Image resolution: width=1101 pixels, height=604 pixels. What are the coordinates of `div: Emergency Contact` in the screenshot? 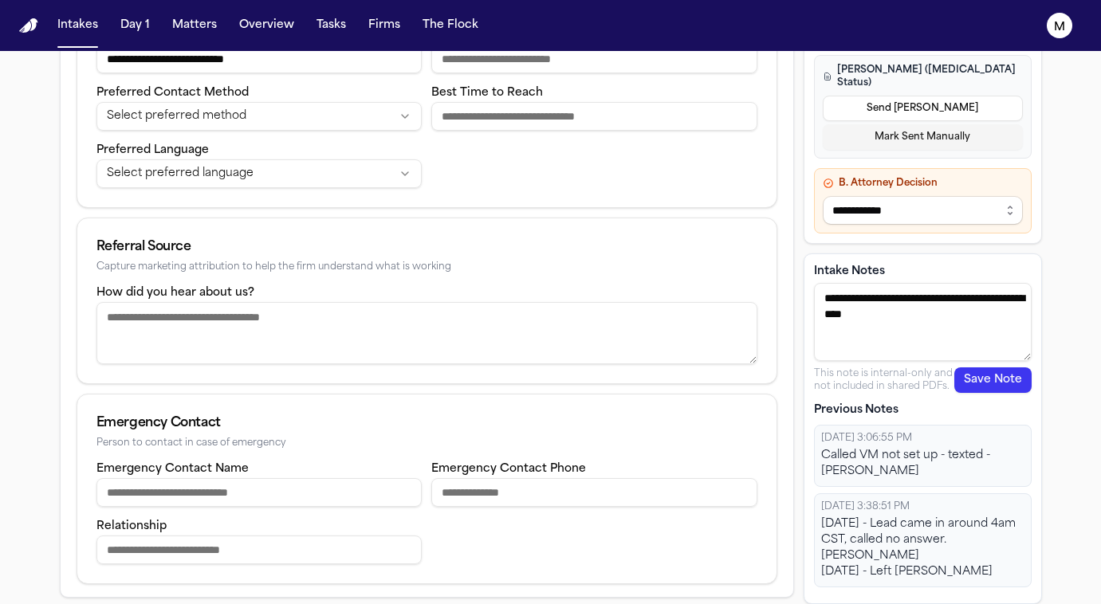 It's located at (427, 423).